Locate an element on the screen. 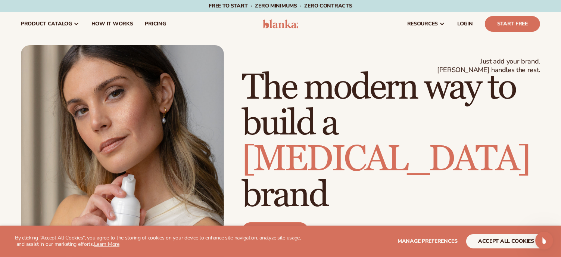 The height and width of the screenshot is (257, 561). a: product catalog is located at coordinates (50, 24).